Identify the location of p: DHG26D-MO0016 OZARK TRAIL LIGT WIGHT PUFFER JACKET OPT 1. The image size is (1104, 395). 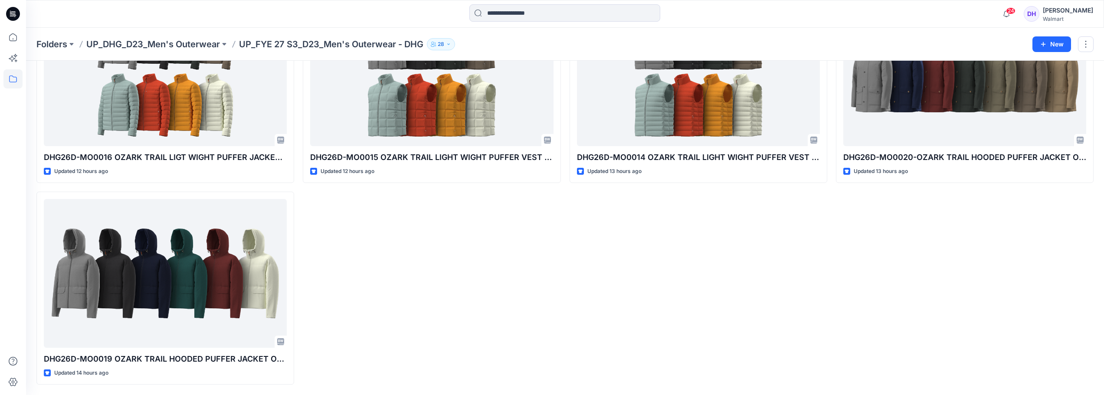
(165, 157).